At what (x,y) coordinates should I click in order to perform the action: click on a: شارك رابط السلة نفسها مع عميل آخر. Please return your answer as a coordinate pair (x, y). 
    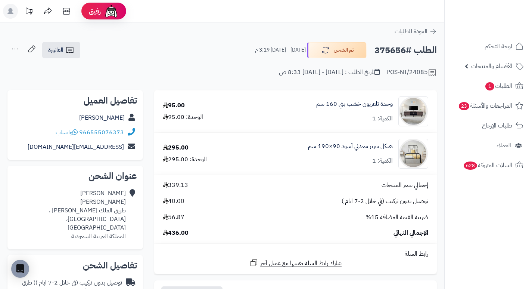
    Looking at the image, I should click on (295, 262).